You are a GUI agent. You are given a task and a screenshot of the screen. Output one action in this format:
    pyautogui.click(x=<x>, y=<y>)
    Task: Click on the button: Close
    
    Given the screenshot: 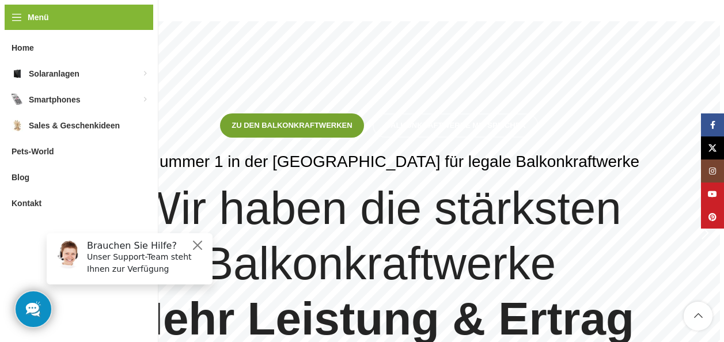 What is the action you would take?
    pyautogui.click(x=160, y=21)
    